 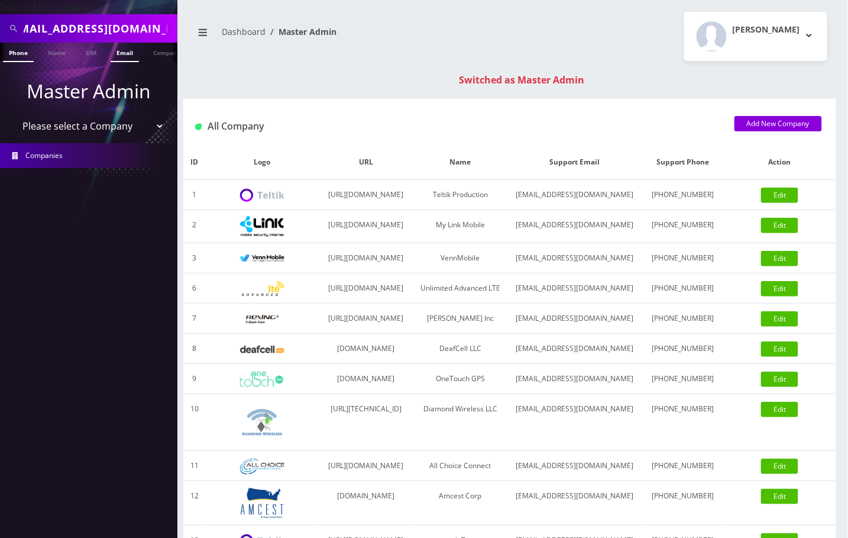 What do you see at coordinates (262, 195) in the screenshot?
I see `img: Teltik Production` at bounding box center [262, 195].